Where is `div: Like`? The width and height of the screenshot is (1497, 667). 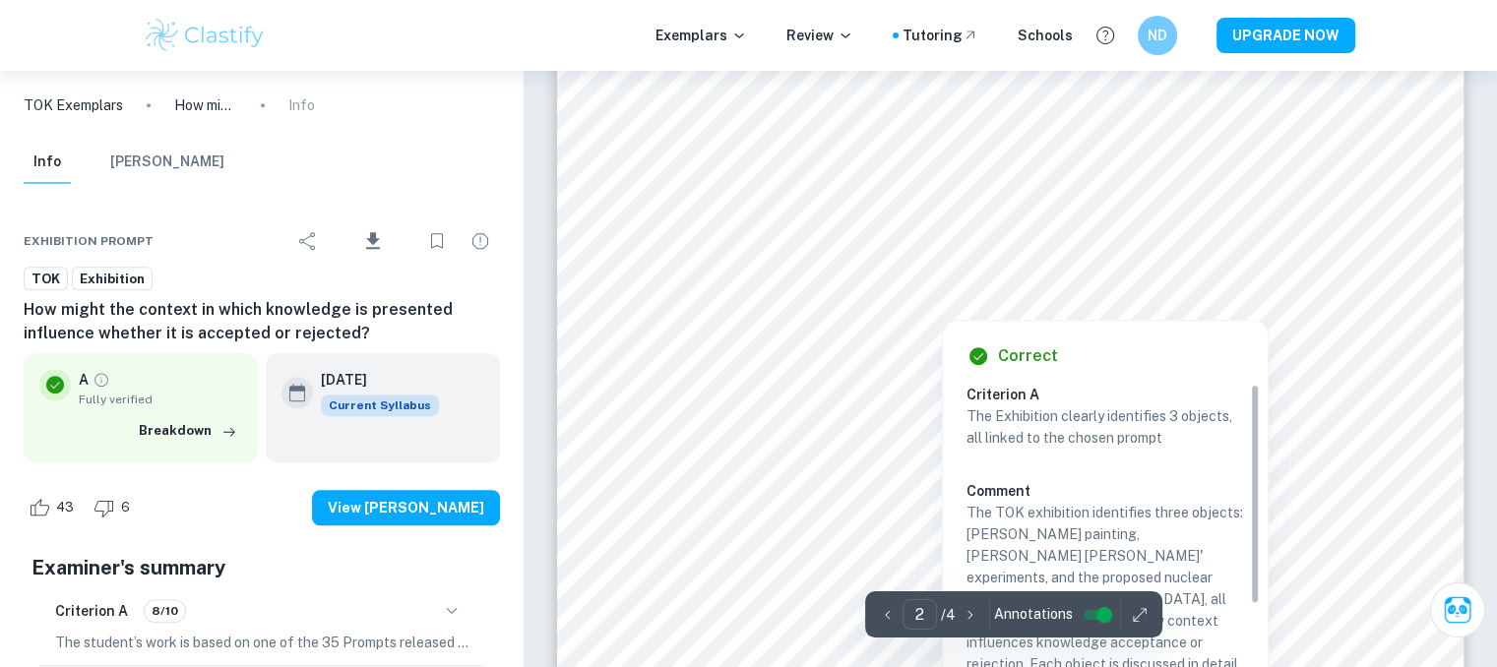
div: Like is located at coordinates (54, 508).